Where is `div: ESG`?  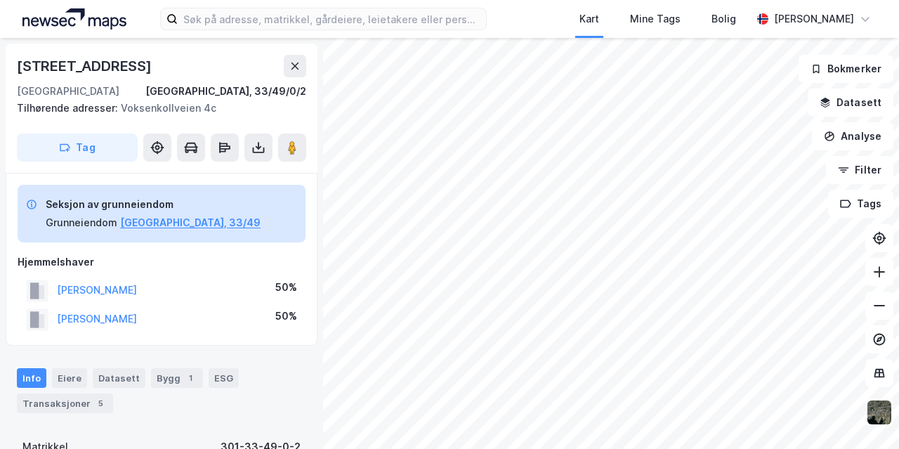
div: ESG is located at coordinates (223, 378).